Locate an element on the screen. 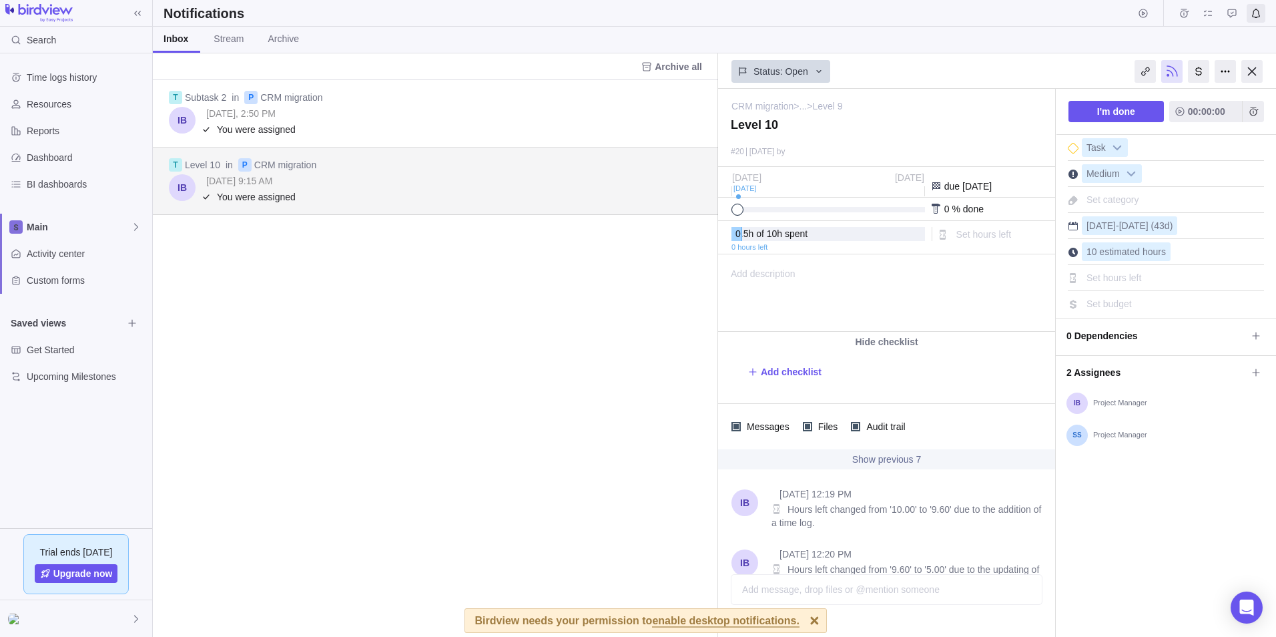 The height and width of the screenshot is (637, 1276). img: logo is located at coordinates (39, 13).